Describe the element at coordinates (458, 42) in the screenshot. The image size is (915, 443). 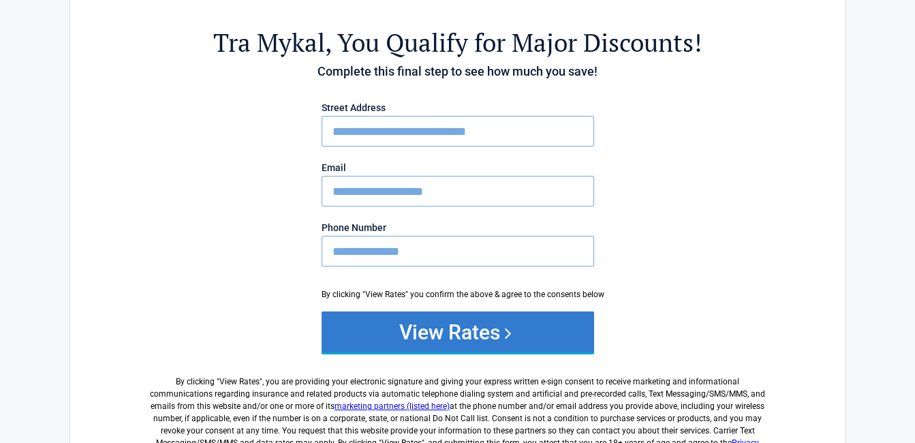
I see `h2: , You Qualify for Major Discounts!` at that location.